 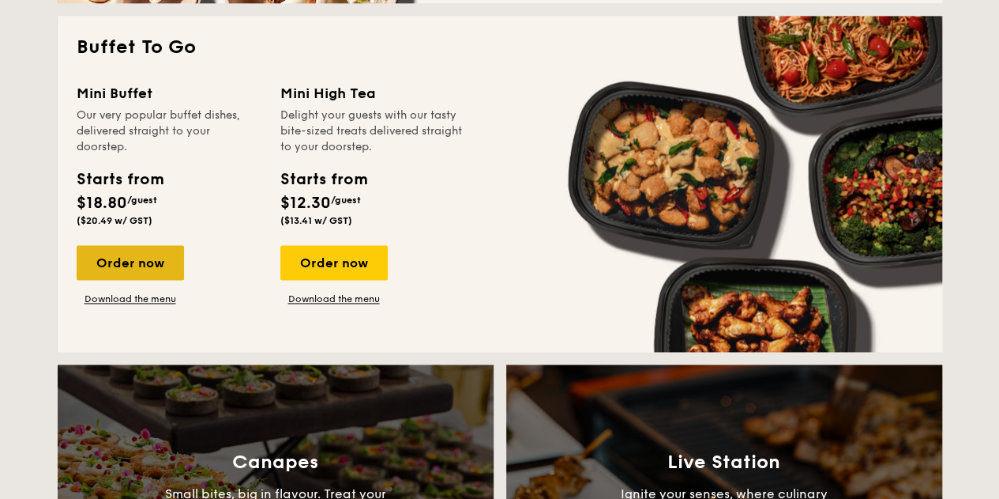 I want to click on span: ($13.41 w/ GST), so click(x=316, y=220).